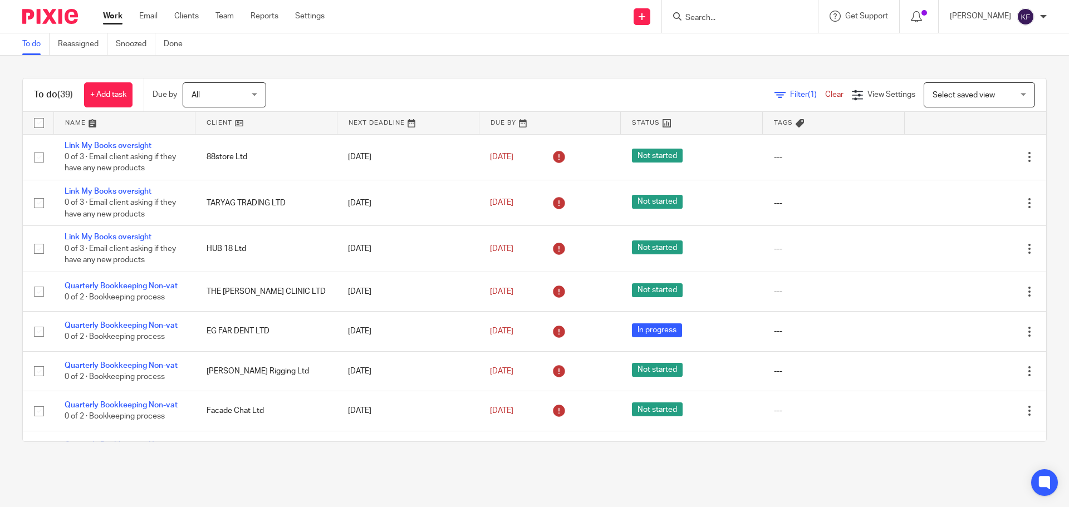 This screenshot has width=1069, height=507. I want to click on a: Reassigned, so click(82, 44).